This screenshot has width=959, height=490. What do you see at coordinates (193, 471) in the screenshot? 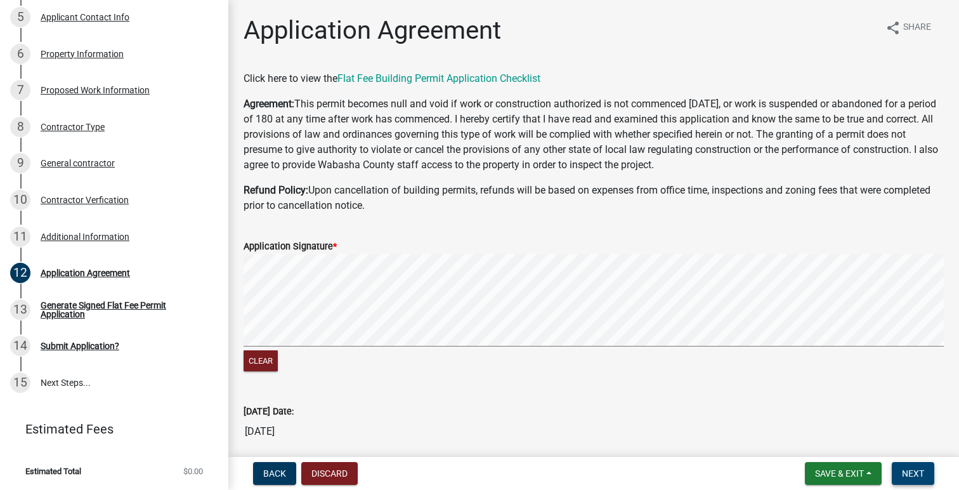
I see `span: $0.00` at bounding box center [193, 471].